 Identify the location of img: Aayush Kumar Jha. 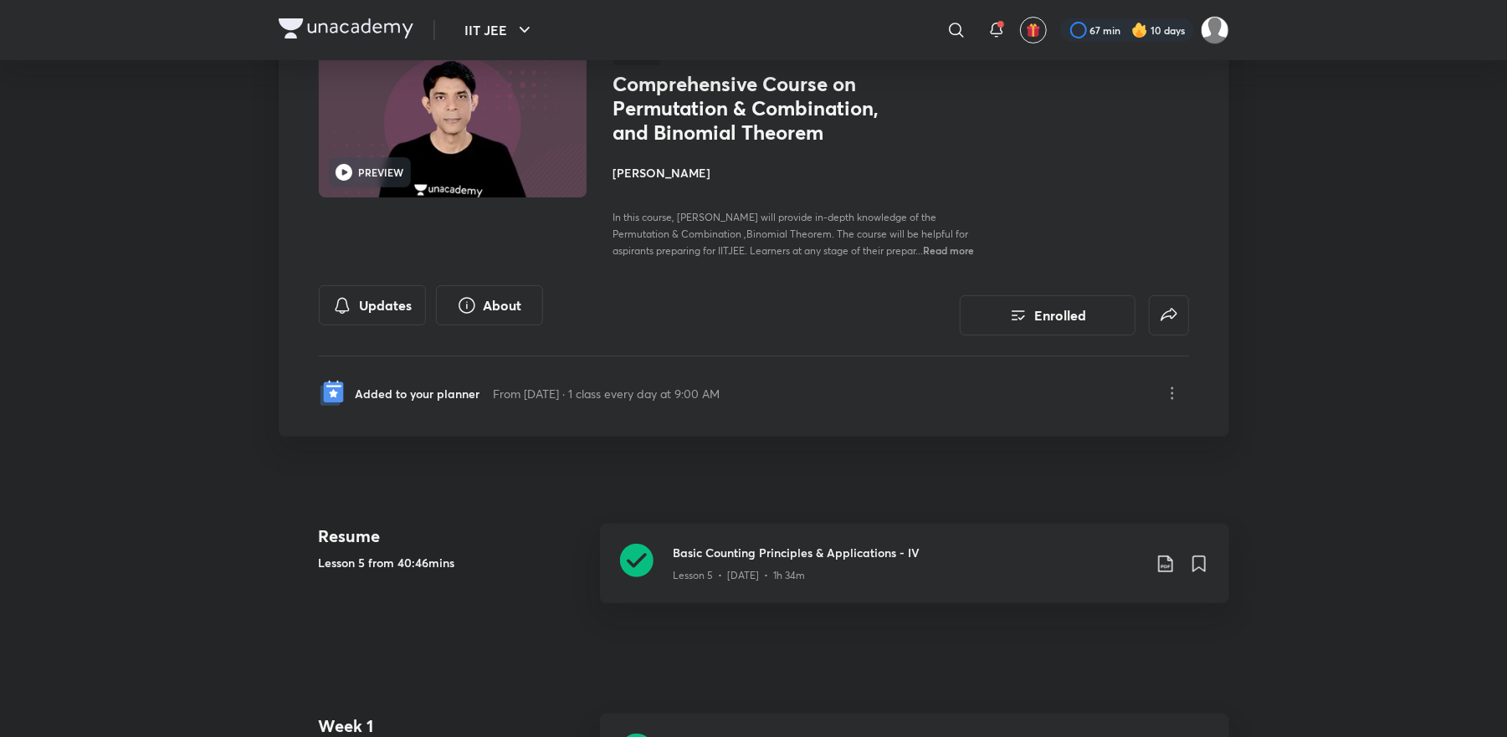
(1215, 30).